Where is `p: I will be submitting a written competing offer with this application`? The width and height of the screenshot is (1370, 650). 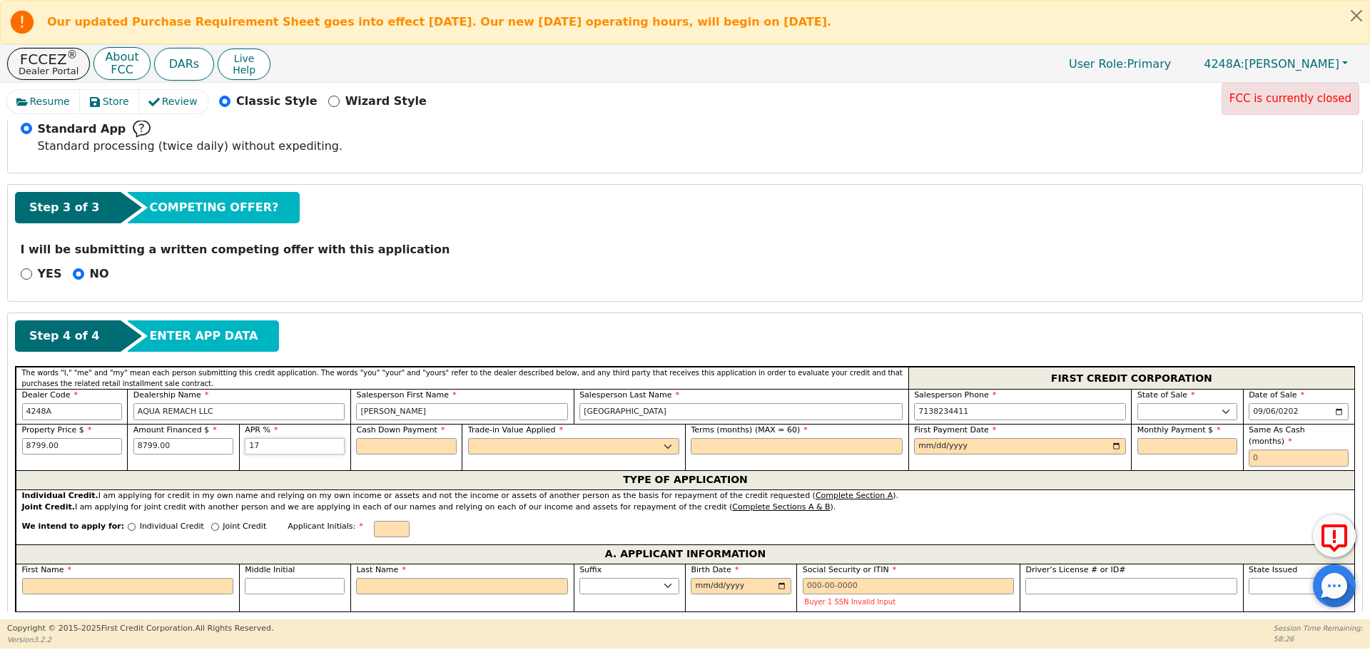
p: I will be submitting a written competing offer with this application is located at coordinates (685, 250).